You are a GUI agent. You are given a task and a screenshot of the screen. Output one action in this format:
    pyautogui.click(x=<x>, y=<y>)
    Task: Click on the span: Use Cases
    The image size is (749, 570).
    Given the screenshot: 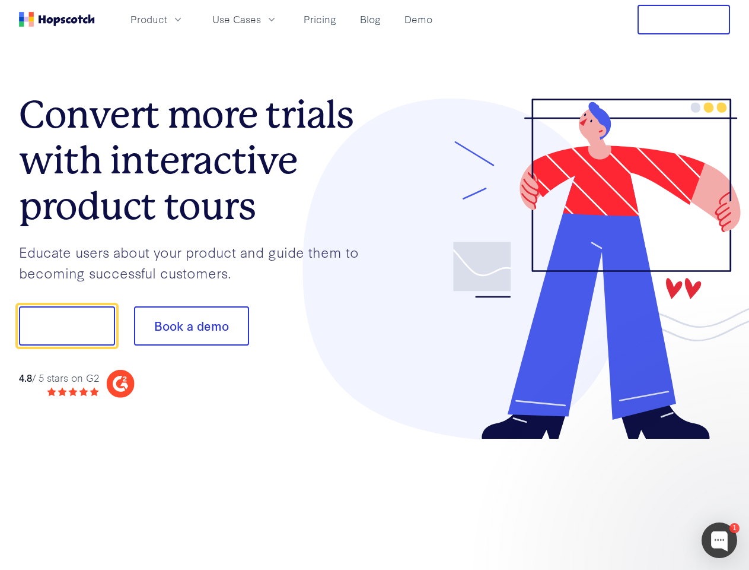 What is the action you would take?
    pyautogui.click(x=237, y=19)
    